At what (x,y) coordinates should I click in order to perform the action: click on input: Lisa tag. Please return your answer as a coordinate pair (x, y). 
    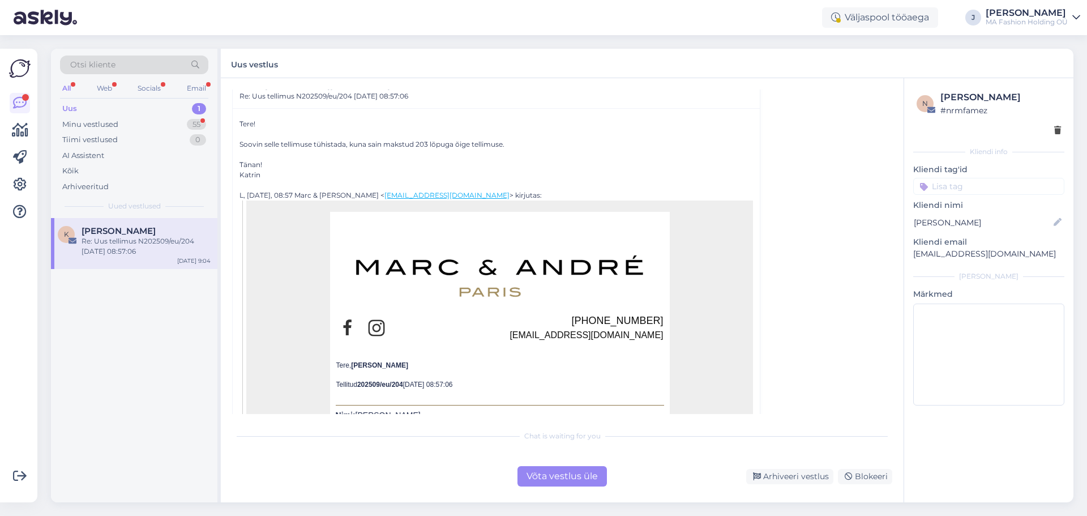
    Looking at the image, I should click on (988, 186).